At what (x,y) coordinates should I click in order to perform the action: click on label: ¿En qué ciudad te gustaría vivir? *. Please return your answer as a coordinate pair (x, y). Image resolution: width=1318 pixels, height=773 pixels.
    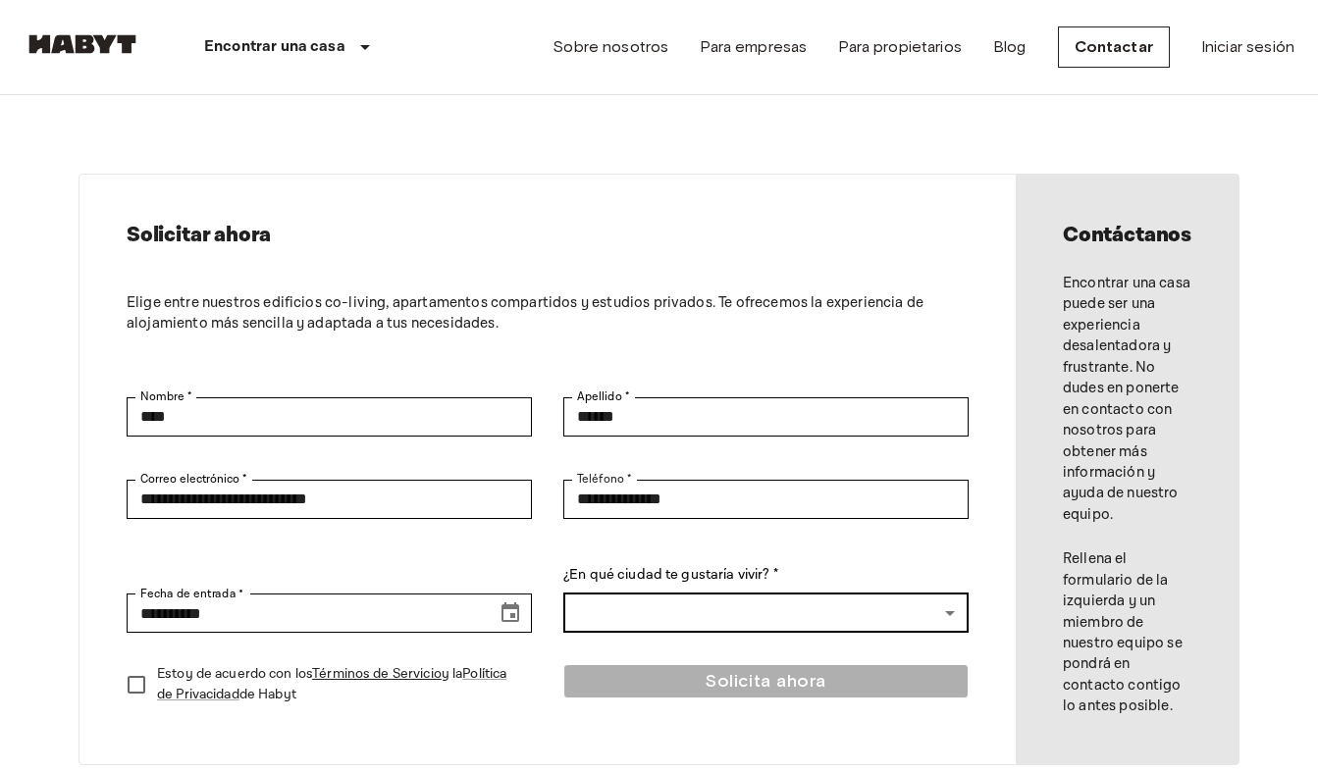
    Looking at the image, I should click on (765, 575).